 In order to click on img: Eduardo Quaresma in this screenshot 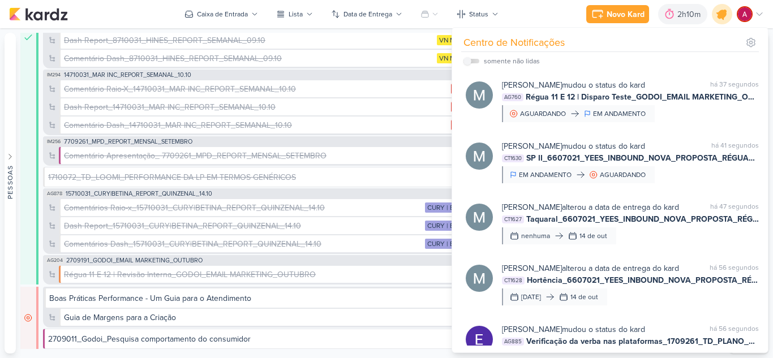, I will do `click(480, 340)`.